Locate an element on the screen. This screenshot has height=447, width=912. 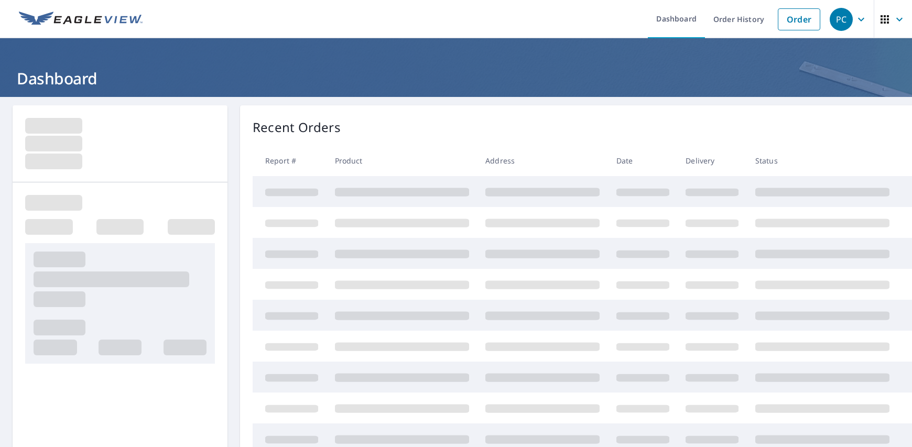
th: Delivery is located at coordinates (712, 160).